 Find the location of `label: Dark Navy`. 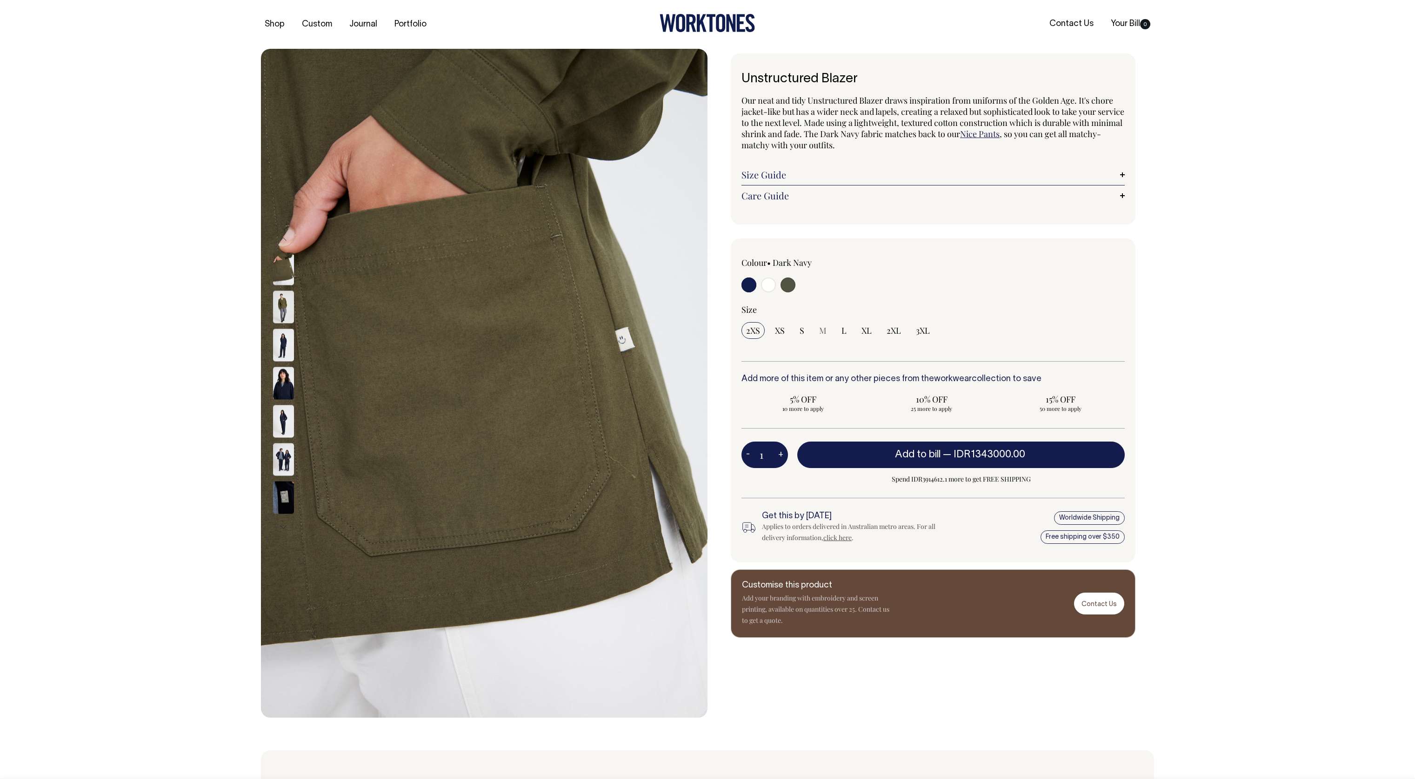

label: Dark Navy is located at coordinates (792, 263).